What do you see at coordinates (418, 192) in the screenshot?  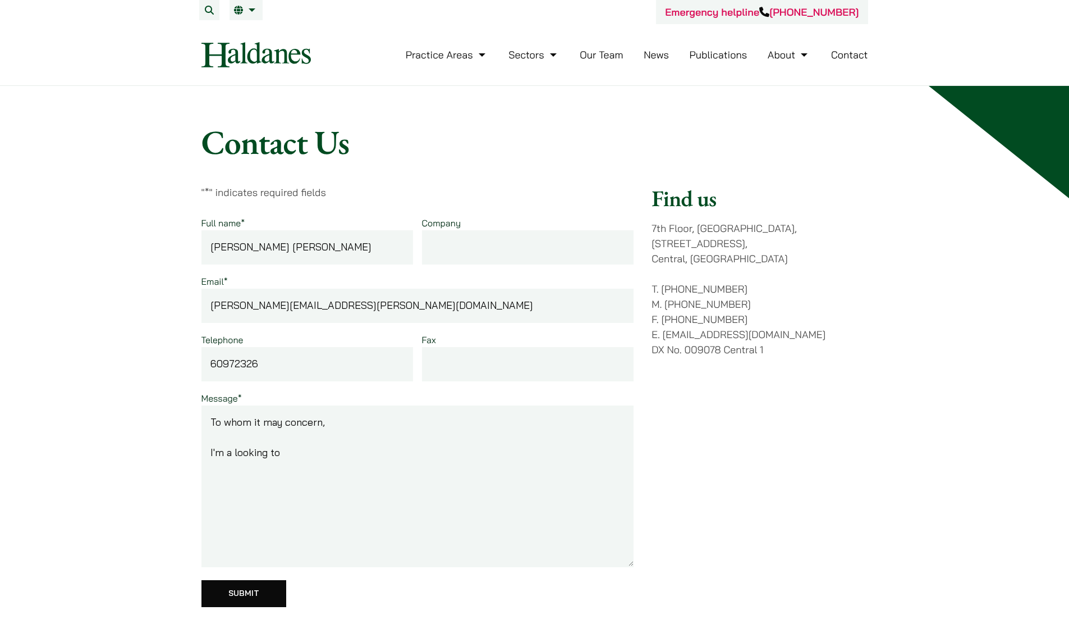 I see `p: " " indicates required fields` at bounding box center [418, 192].